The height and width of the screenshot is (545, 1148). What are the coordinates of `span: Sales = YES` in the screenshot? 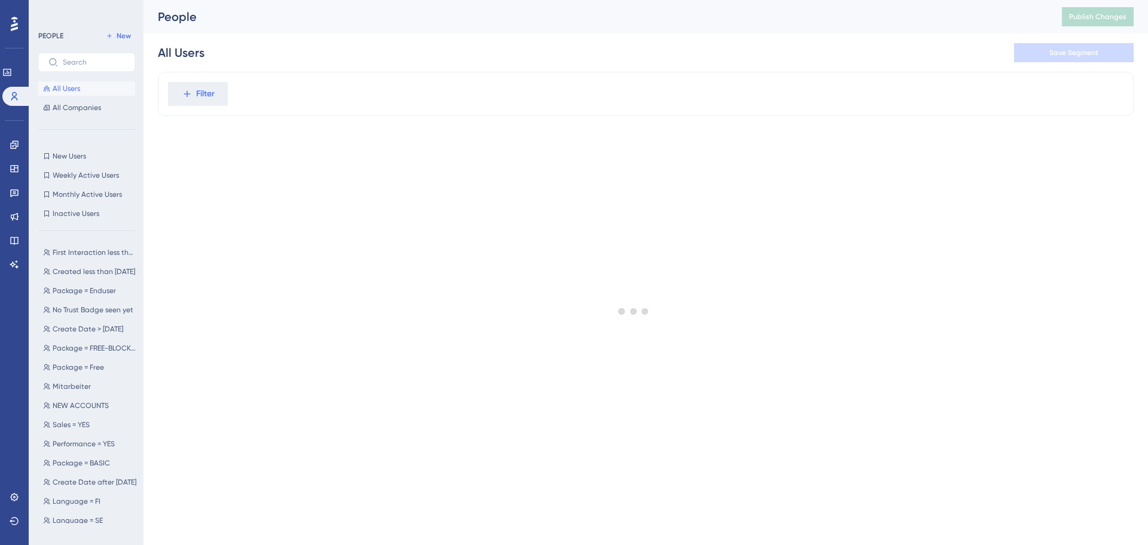 It's located at (71, 425).